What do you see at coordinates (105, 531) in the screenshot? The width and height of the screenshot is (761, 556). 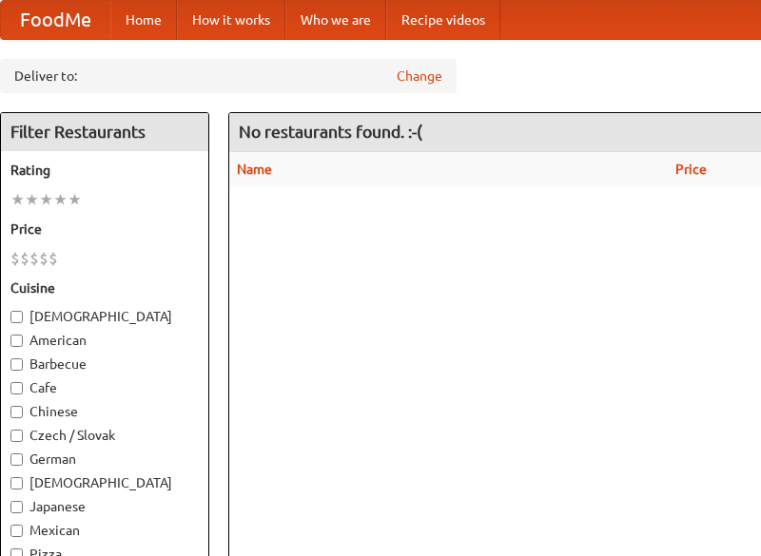 I see `label: Mexican` at bounding box center [105, 531].